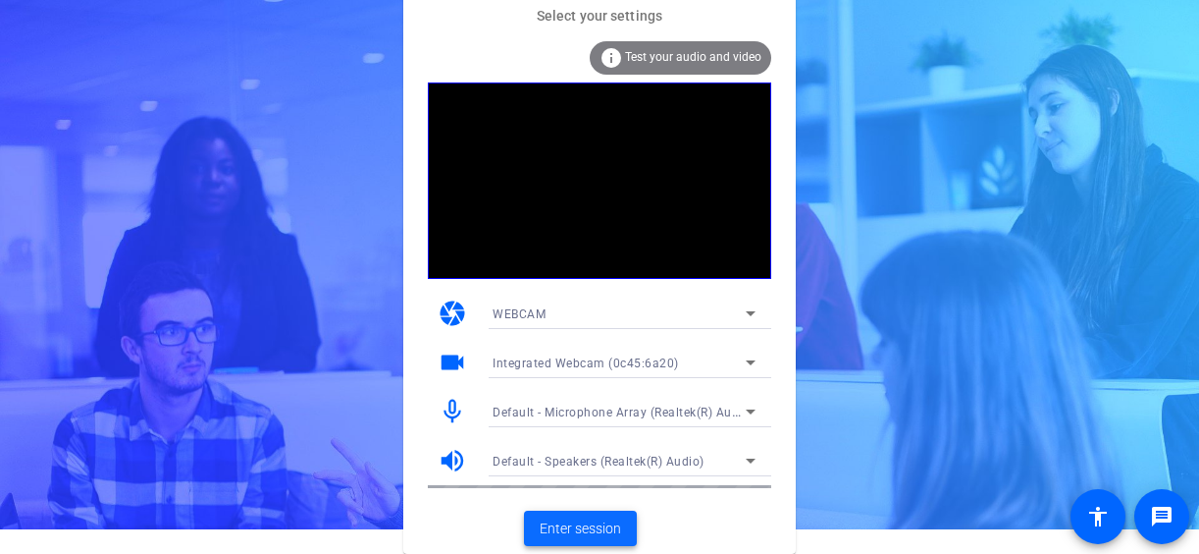 This screenshot has width=1199, height=554. I want to click on mat-icon: mic_none, so click(453, 411).